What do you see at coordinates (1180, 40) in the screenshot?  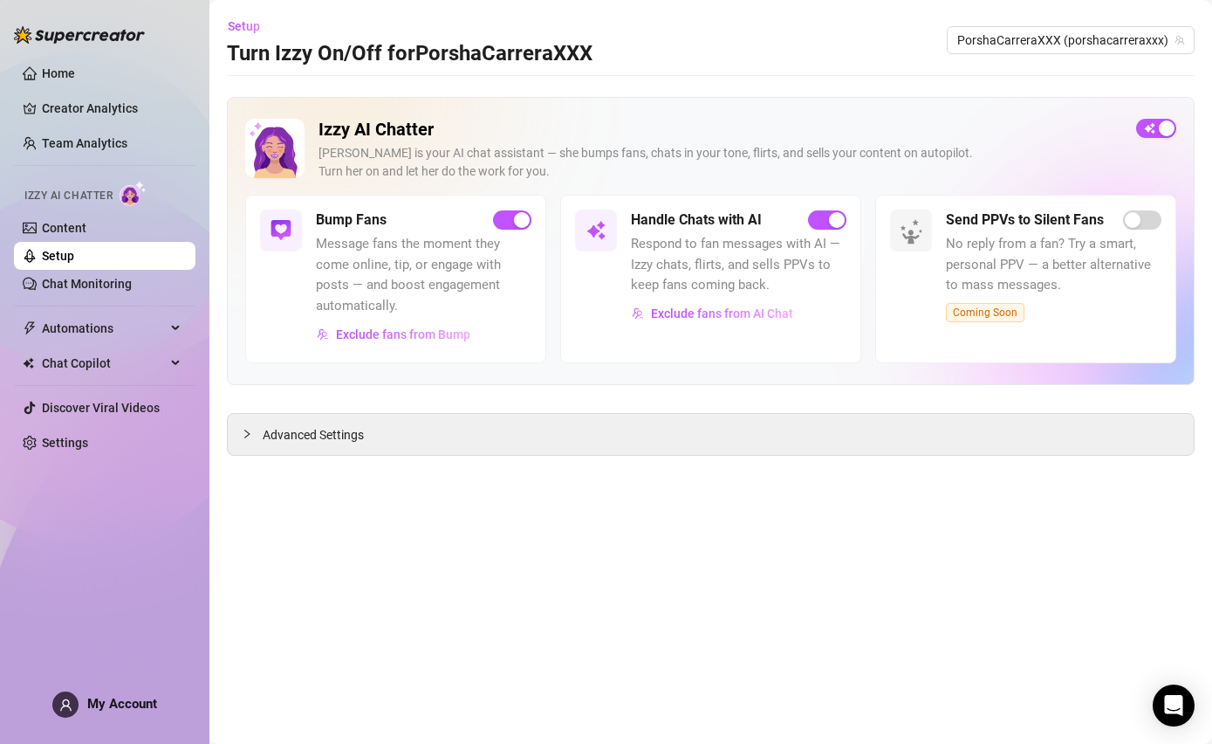 I see `span: team` at bounding box center [1180, 40].